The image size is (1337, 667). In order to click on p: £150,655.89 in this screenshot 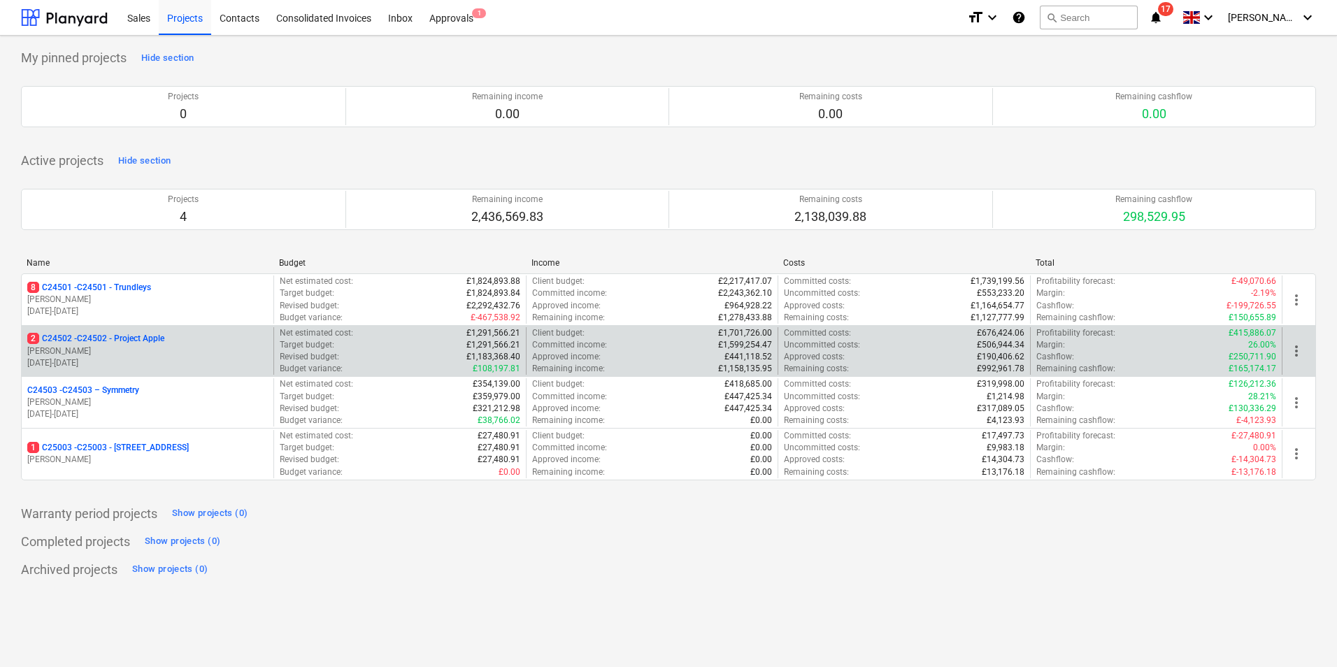, I will do `click(1252, 317)`.